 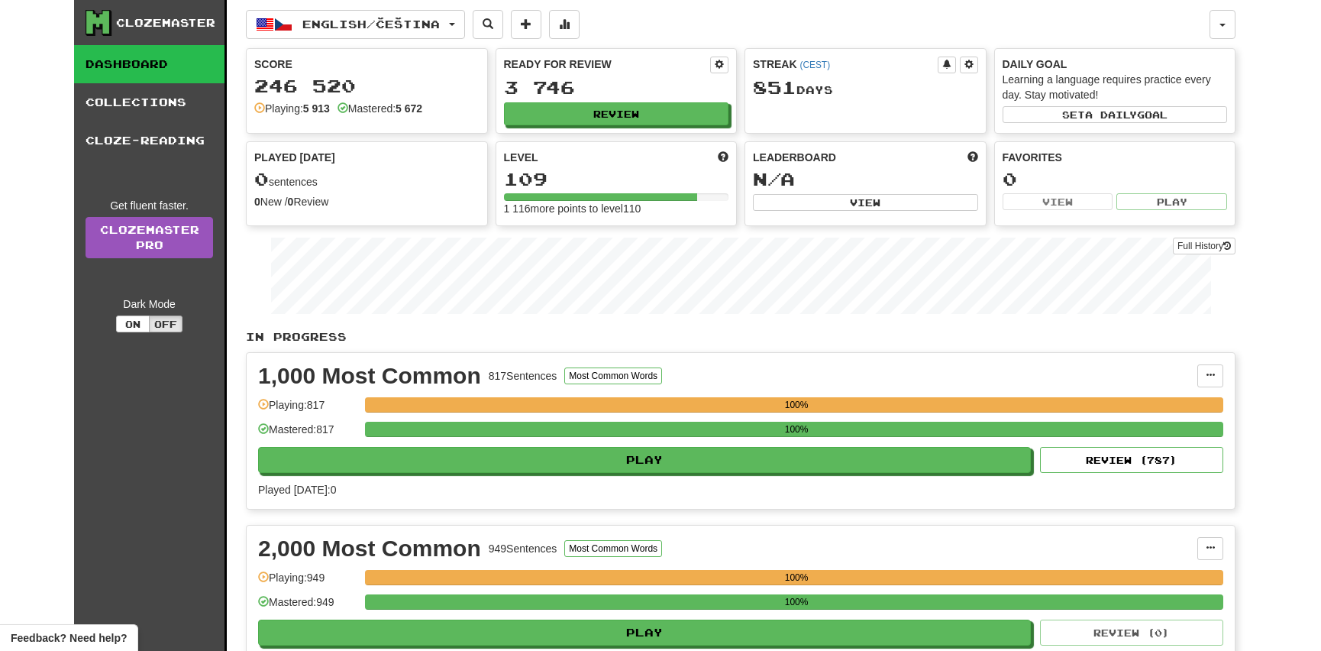 I want to click on div: 817 Sentences, so click(x=523, y=376).